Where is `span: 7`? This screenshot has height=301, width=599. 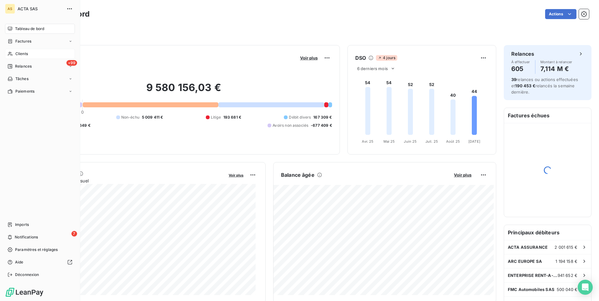
span: 7 is located at coordinates (74, 234).